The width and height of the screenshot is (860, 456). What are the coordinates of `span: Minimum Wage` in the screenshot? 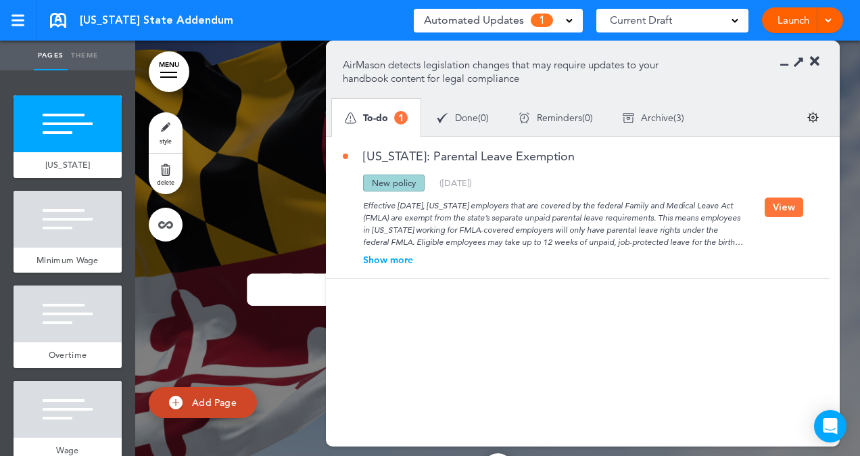 It's located at (68, 260).